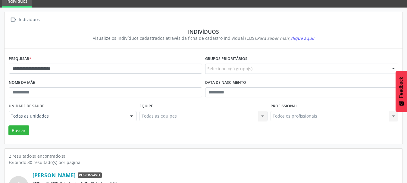 The height and width of the screenshot is (183, 407). I want to click on label: Nome da mãe, so click(22, 83).